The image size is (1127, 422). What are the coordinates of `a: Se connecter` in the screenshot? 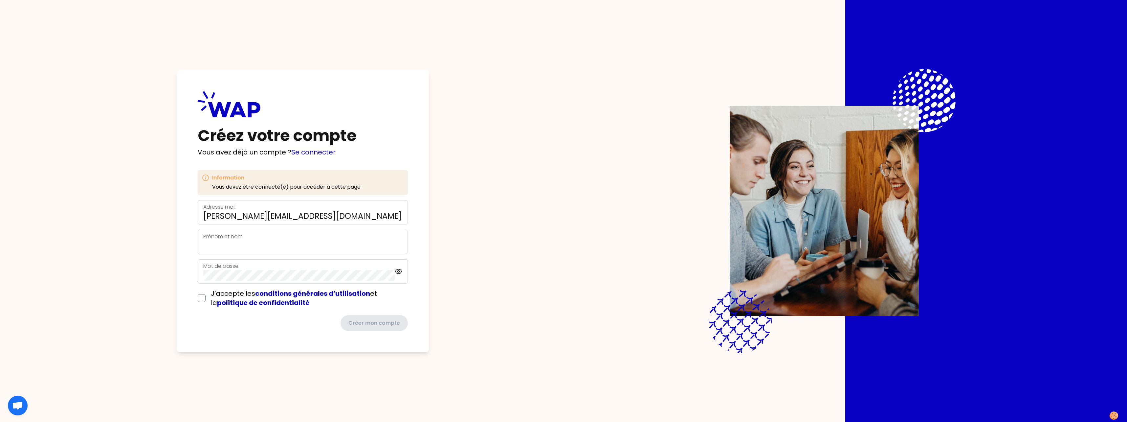 It's located at (313, 152).